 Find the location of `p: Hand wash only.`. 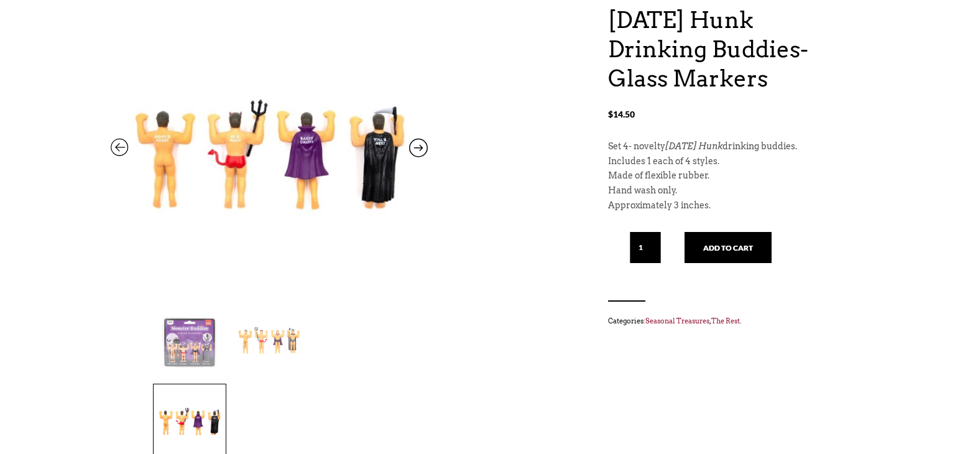

p: Hand wash only. is located at coordinates (726, 191).